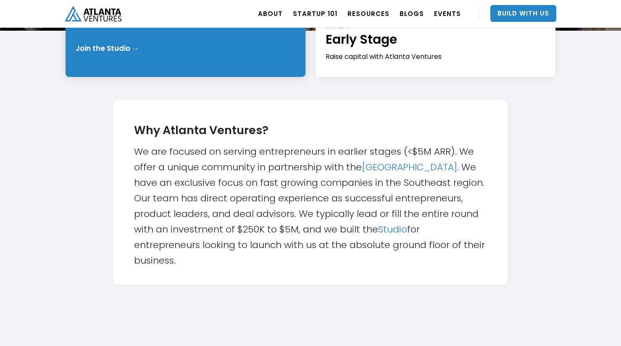 This screenshot has width=621, height=346. I want to click on a: Build With Us, so click(523, 13).